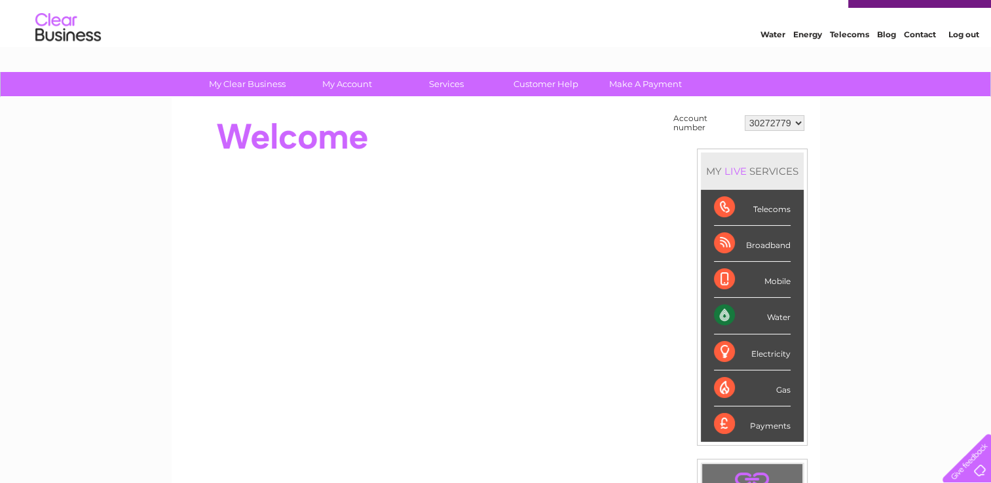 This screenshot has height=483, width=991. I want to click on a: Contact, so click(920, 60).